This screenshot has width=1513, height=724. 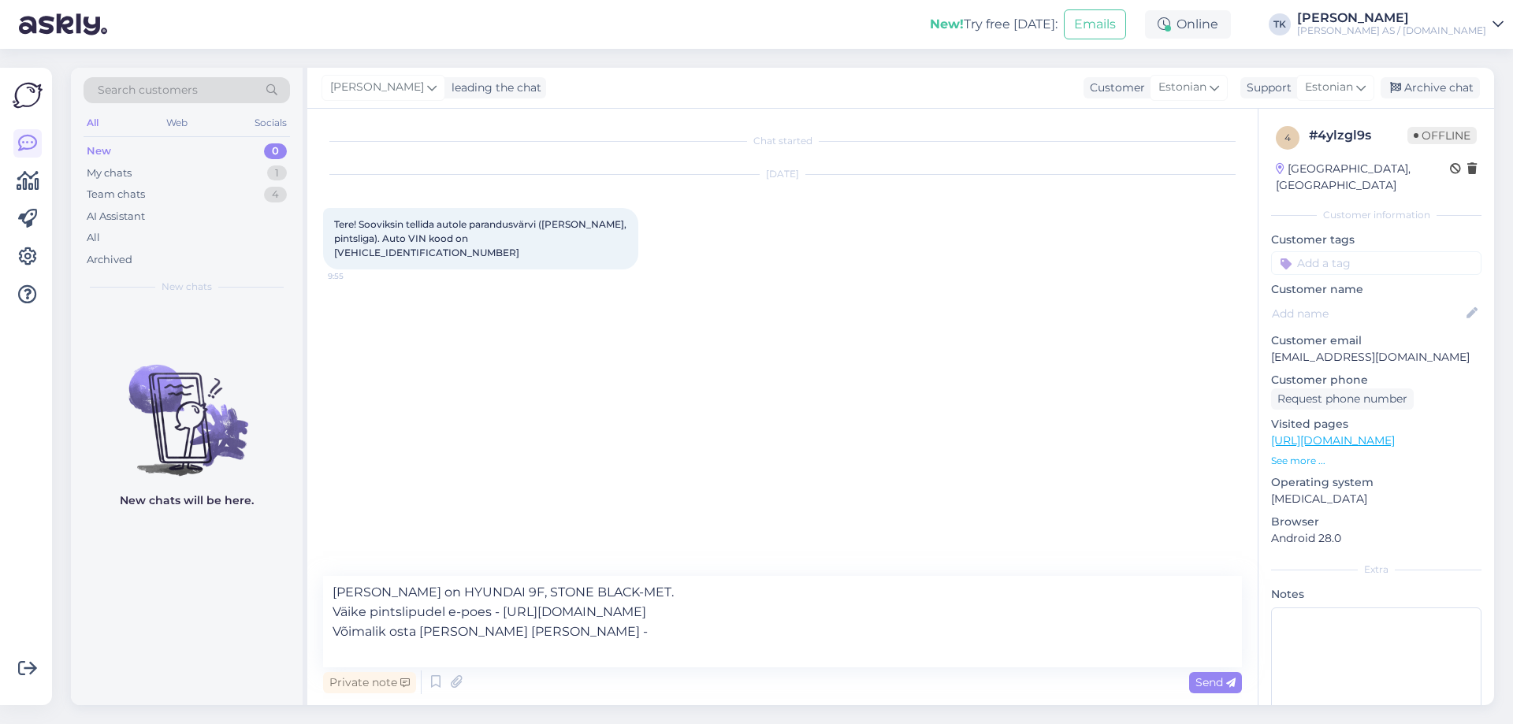 What do you see at coordinates (1114, 87) in the screenshot?
I see `div: Customer` at bounding box center [1114, 87].